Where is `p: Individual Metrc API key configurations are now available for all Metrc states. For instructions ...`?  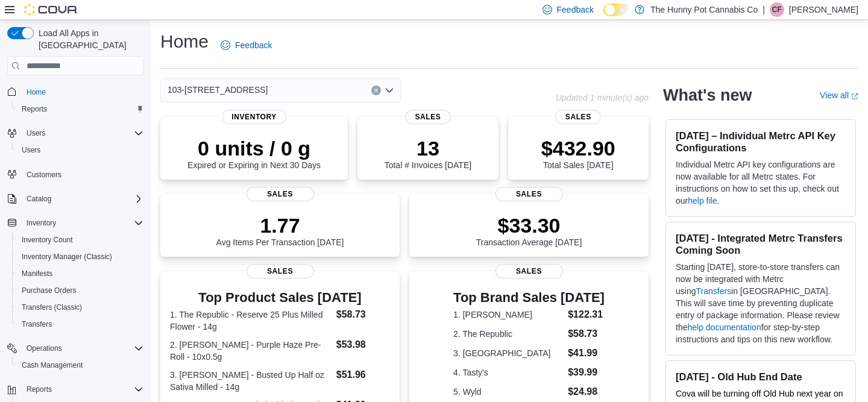
p: Individual Metrc API key configurations are now available for all Metrc states. For instructions ... is located at coordinates (761, 183).